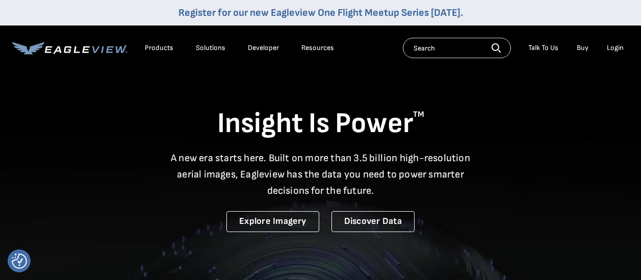  I want to click on a: Developer, so click(263, 48).